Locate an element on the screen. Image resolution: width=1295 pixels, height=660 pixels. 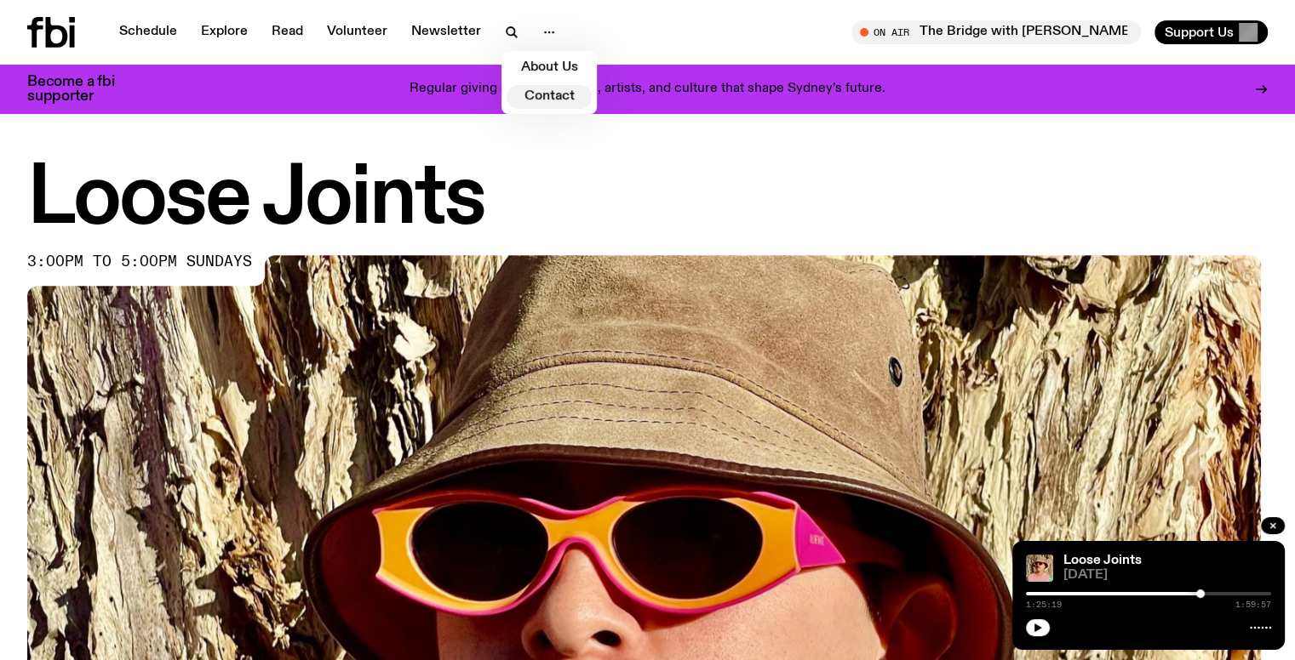
button: Support Us is located at coordinates (1210, 32).